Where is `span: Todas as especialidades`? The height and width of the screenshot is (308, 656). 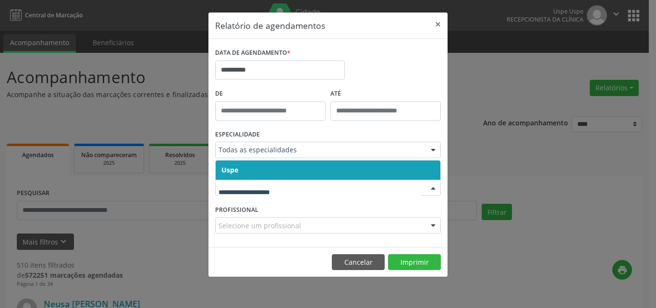 span: Todas as especialidades is located at coordinates (320, 150).